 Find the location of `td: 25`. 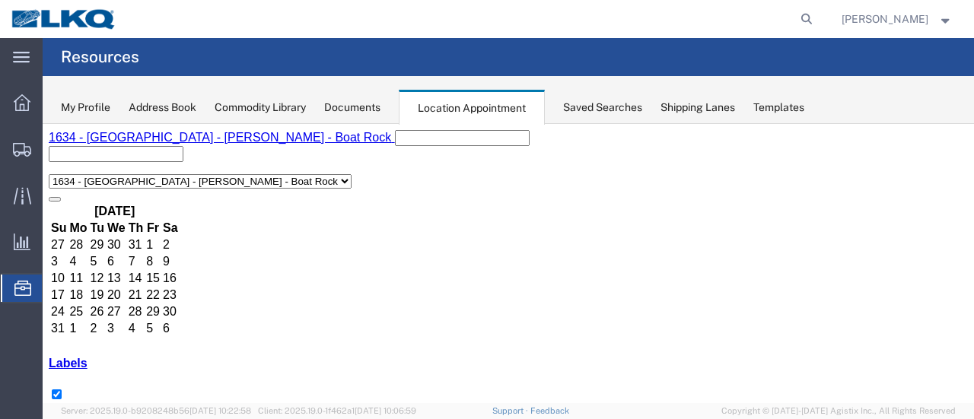

td: 25 is located at coordinates (35, 188).